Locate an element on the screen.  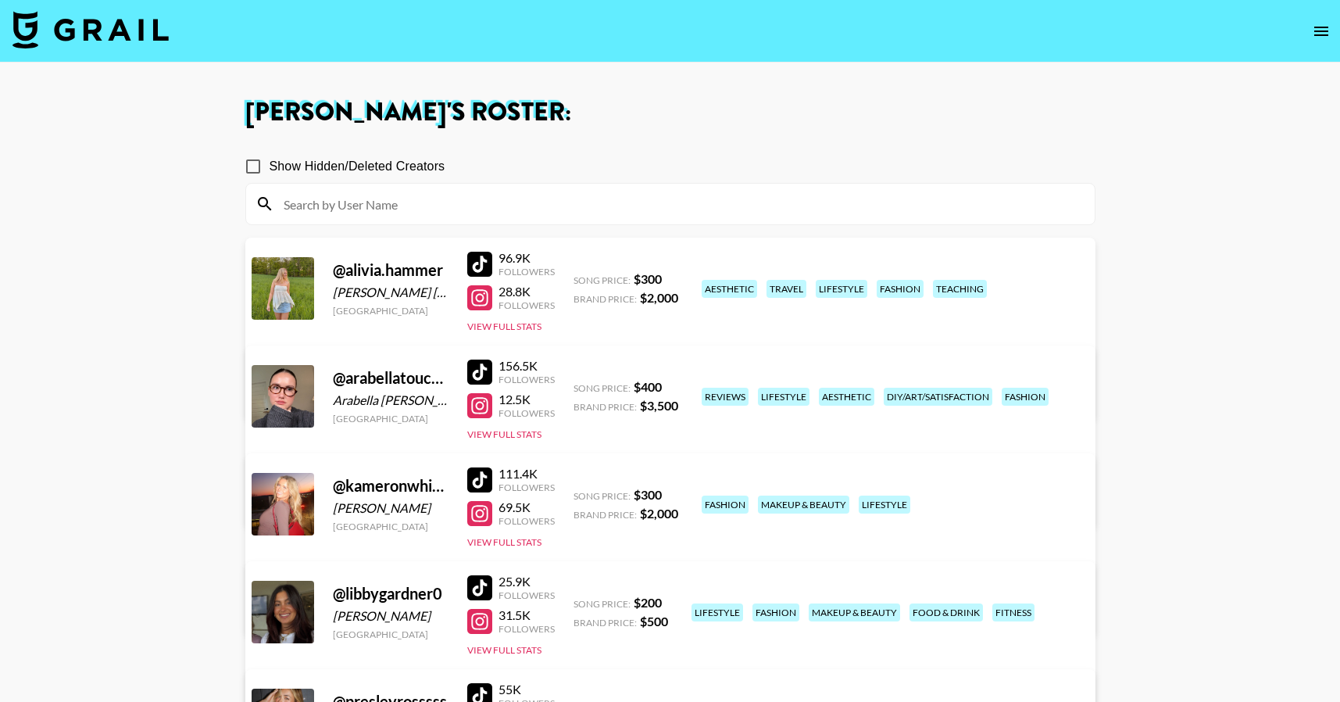
div: 96.9K is located at coordinates (527, 258).